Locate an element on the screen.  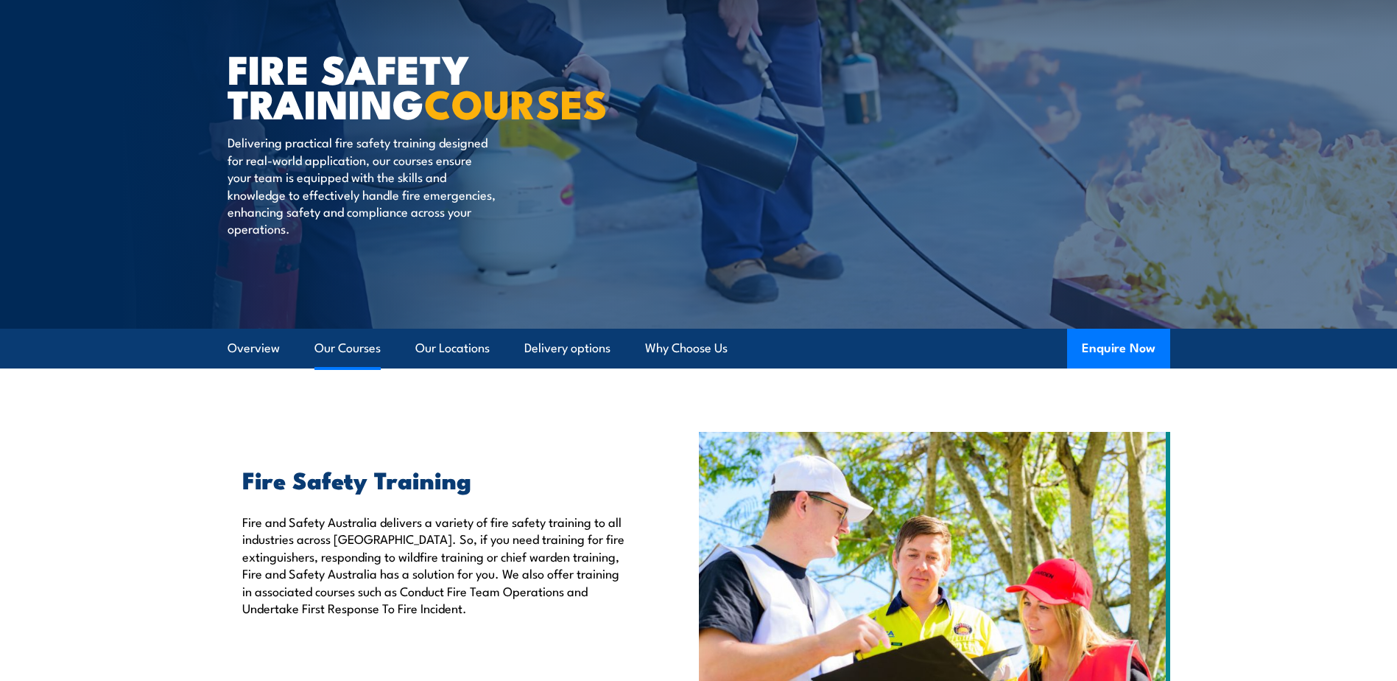
p: Fire and Safety Australia delivers a variety of fire safety training to all industries across [GE... is located at coordinates (437, 564).